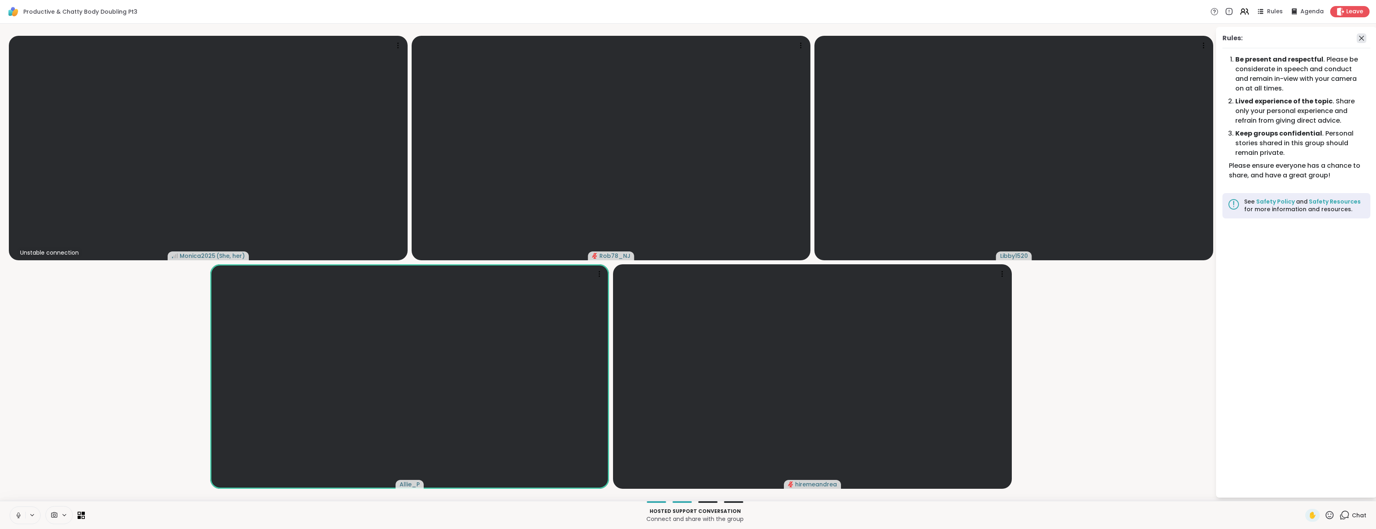 Image resolution: width=1376 pixels, height=529 pixels. I want to click on span: Rob78_NJ, so click(615, 256).